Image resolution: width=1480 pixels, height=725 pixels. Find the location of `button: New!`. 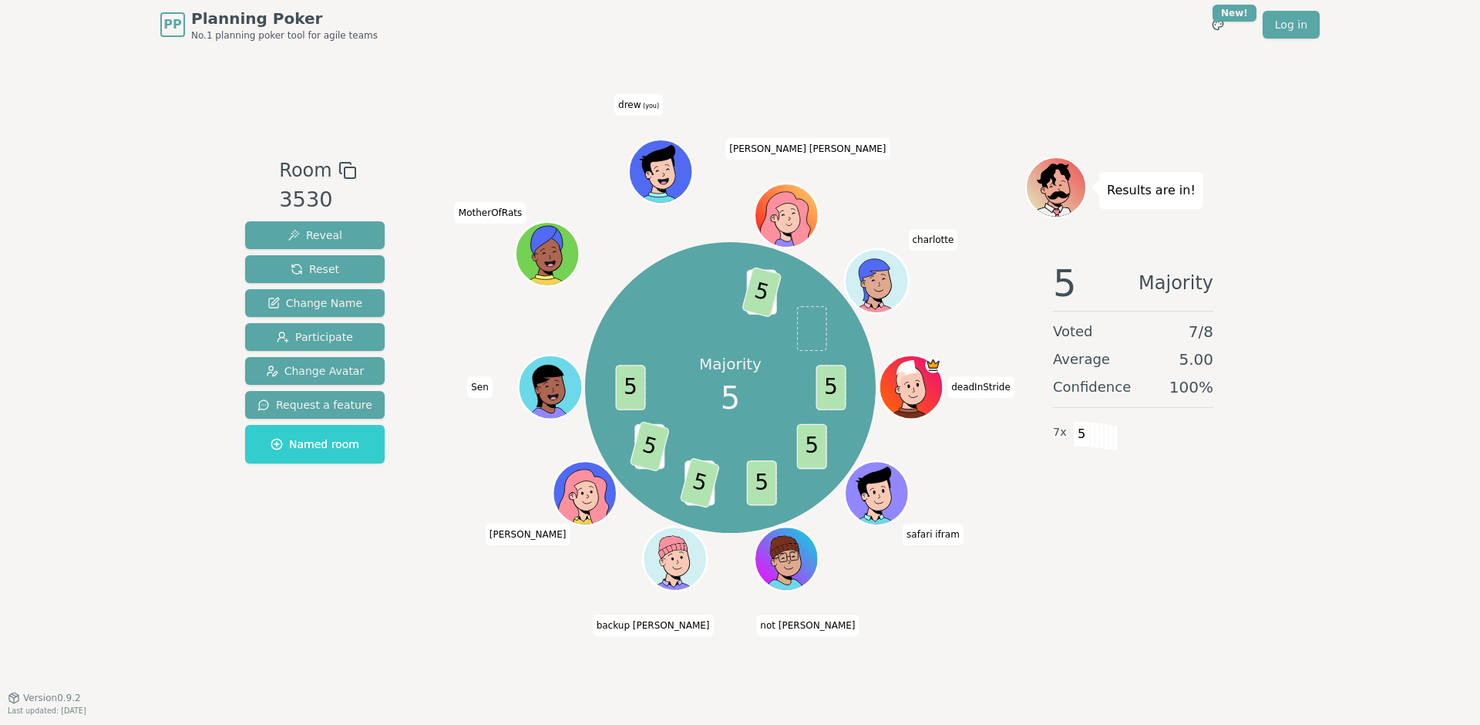

button: New! is located at coordinates (1218, 25).